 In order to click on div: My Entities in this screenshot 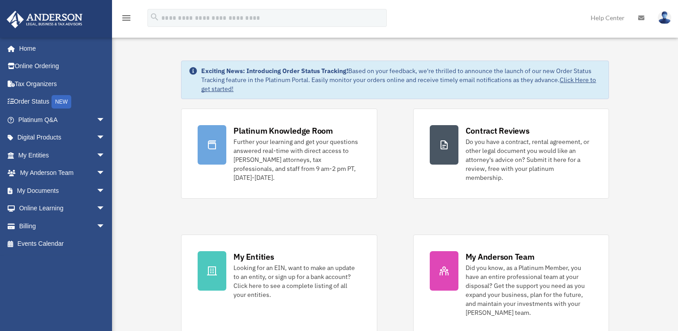, I will do `click(254, 256)`.